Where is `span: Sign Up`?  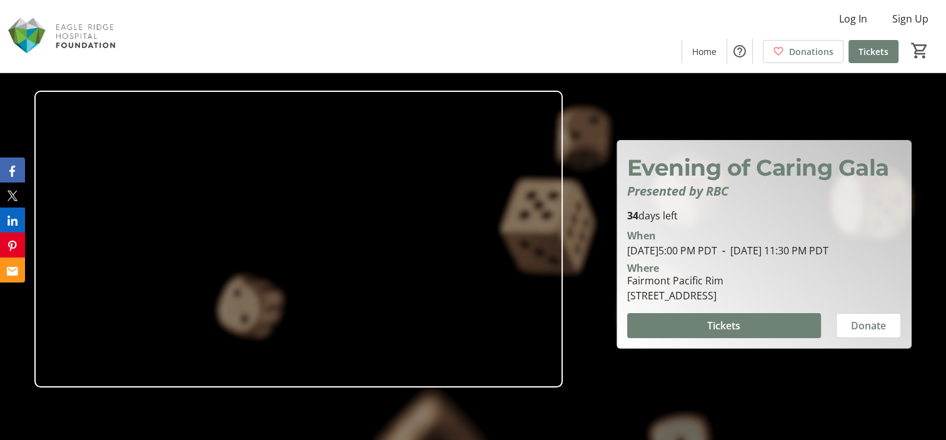
span: Sign Up is located at coordinates (910, 19).